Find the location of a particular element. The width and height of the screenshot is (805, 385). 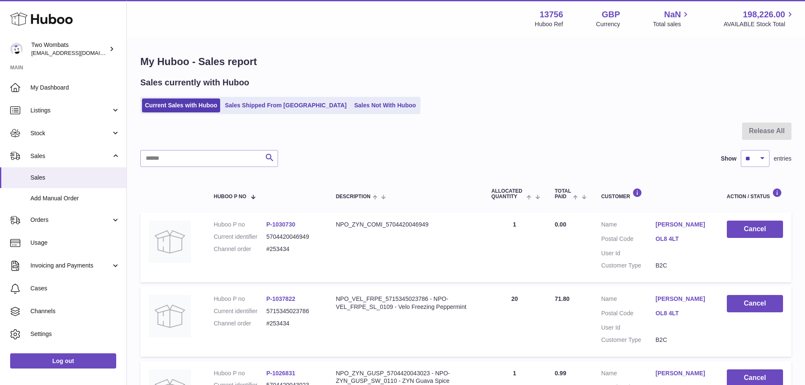

span: Usage is located at coordinates (75, 243).